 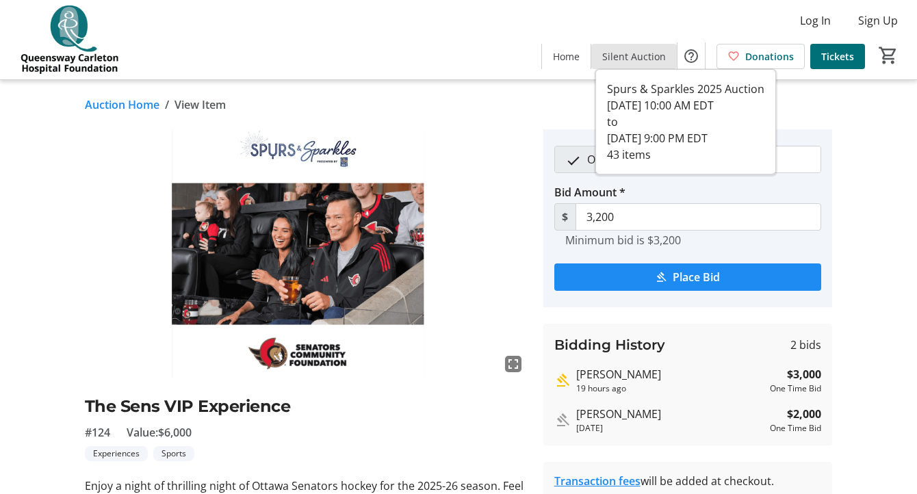 What do you see at coordinates (623, 240) in the screenshot?
I see `tr-hint: Minimum bid is $3,200` at bounding box center [623, 240].